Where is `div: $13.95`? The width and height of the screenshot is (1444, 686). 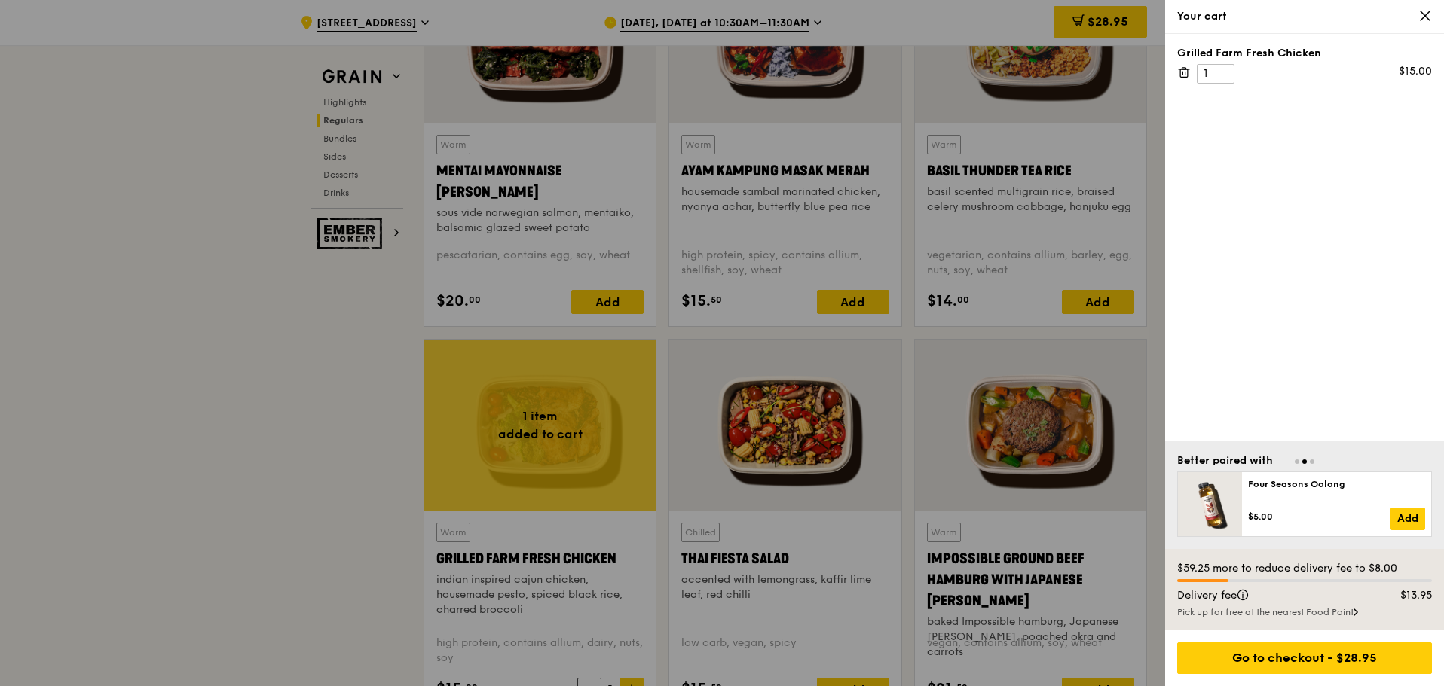 div: $13.95 is located at coordinates (1407, 596).